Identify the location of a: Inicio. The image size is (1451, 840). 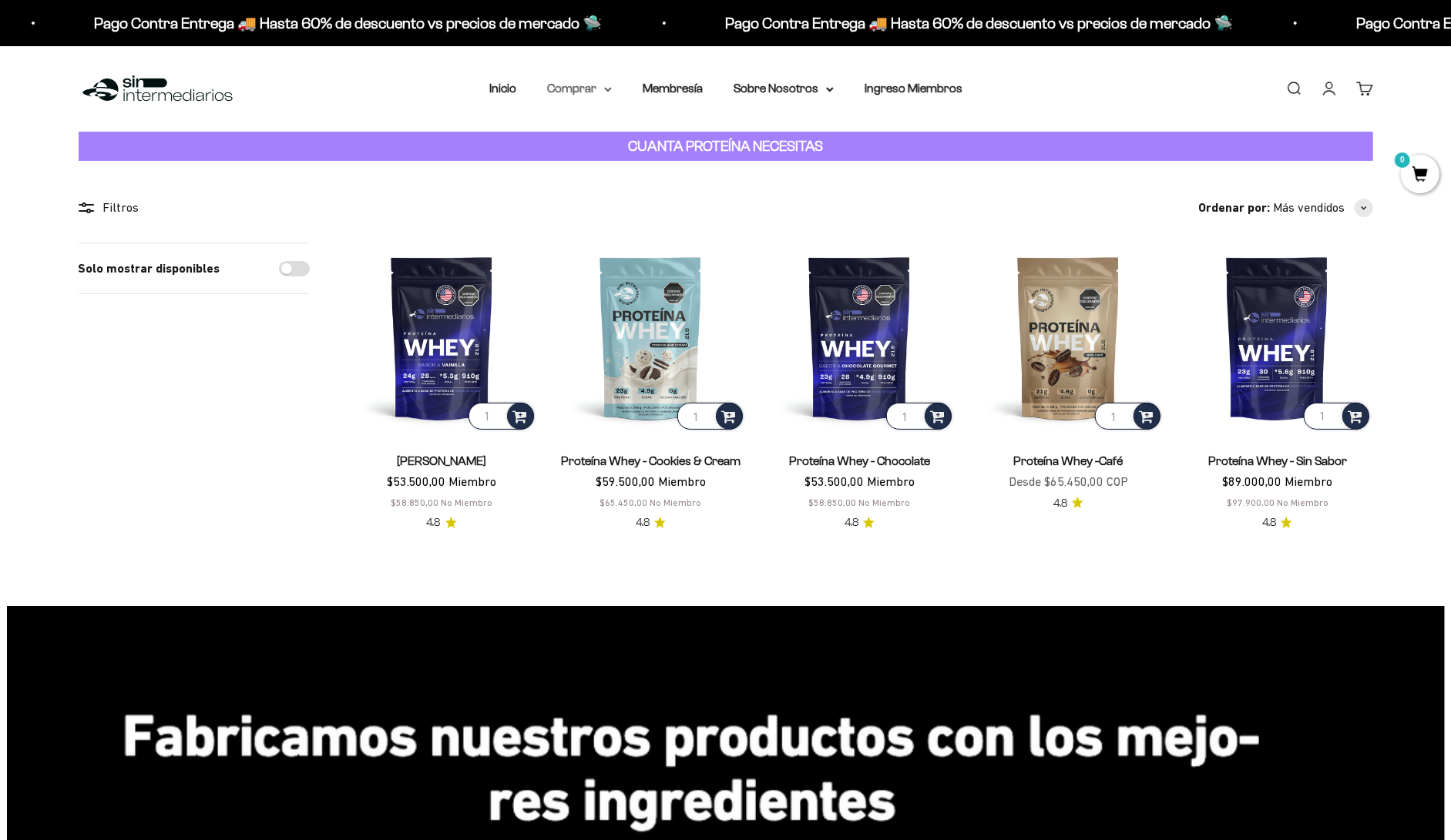
(502, 87).